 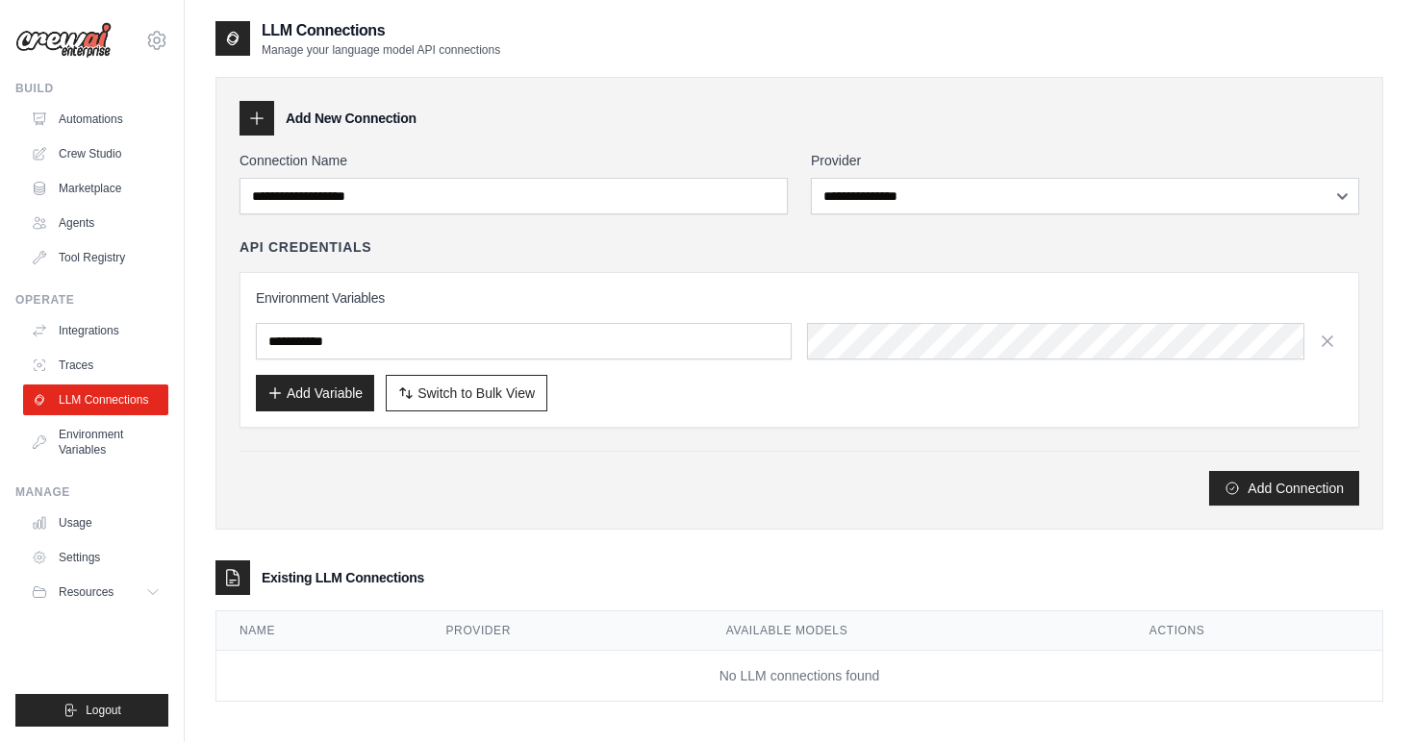 What do you see at coordinates (91, 300) in the screenshot?
I see `div: Operate` at bounding box center [91, 300].